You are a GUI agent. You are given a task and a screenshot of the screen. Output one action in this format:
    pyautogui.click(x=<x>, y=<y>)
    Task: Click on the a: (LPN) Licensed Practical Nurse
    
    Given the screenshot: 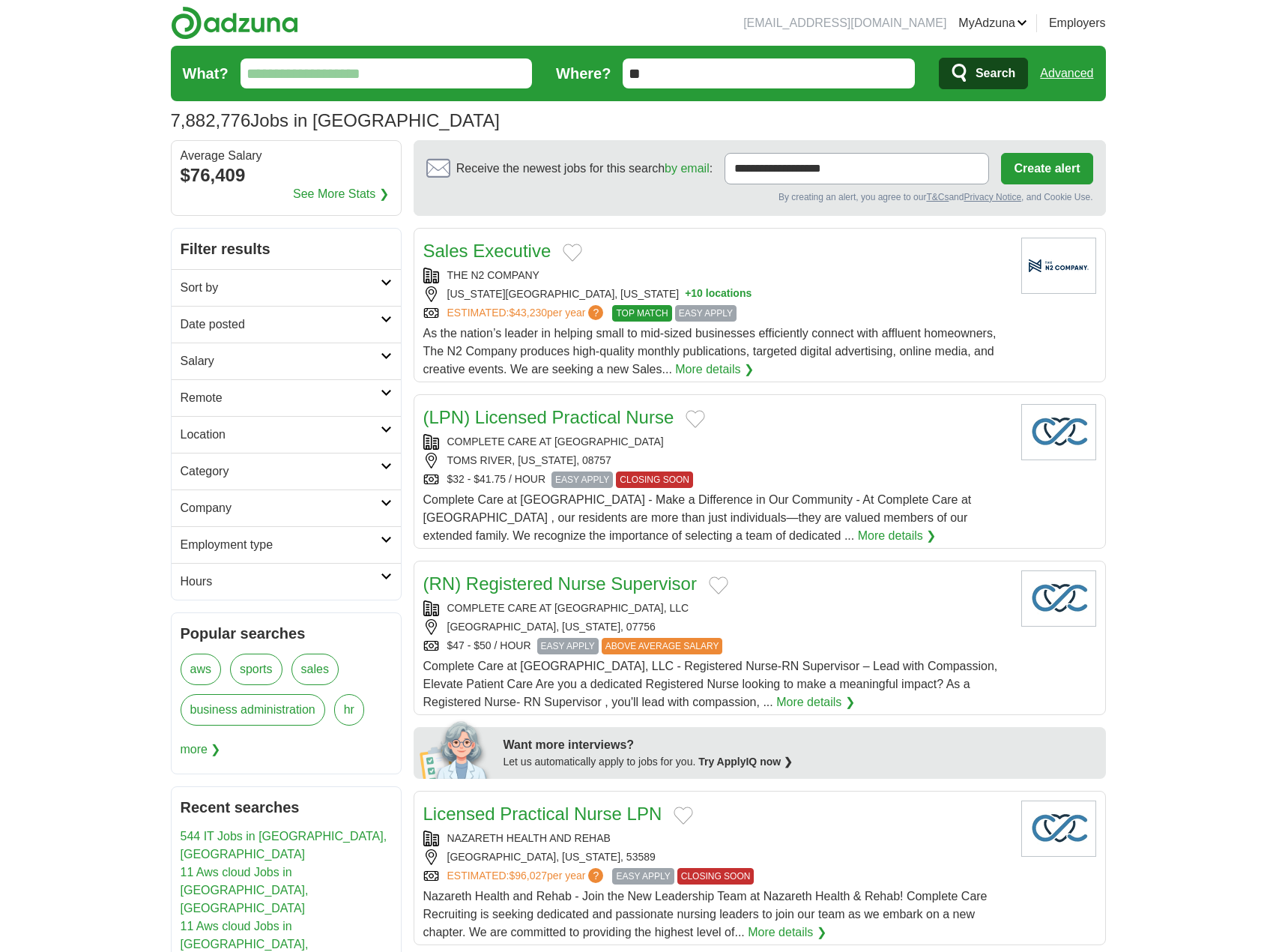 What is the action you would take?
    pyautogui.click(x=549, y=416)
    